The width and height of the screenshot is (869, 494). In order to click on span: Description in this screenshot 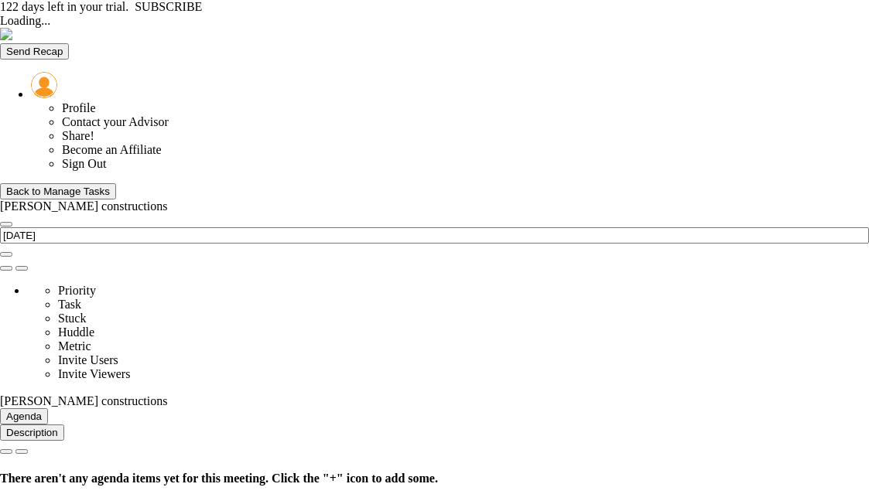, I will do `click(32, 433)`.